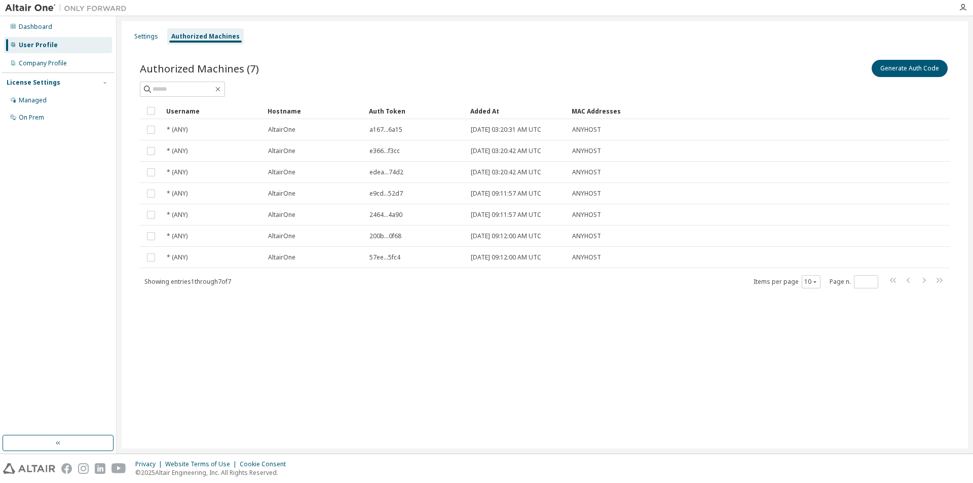  I want to click on img: altair_logo.svg, so click(29, 468).